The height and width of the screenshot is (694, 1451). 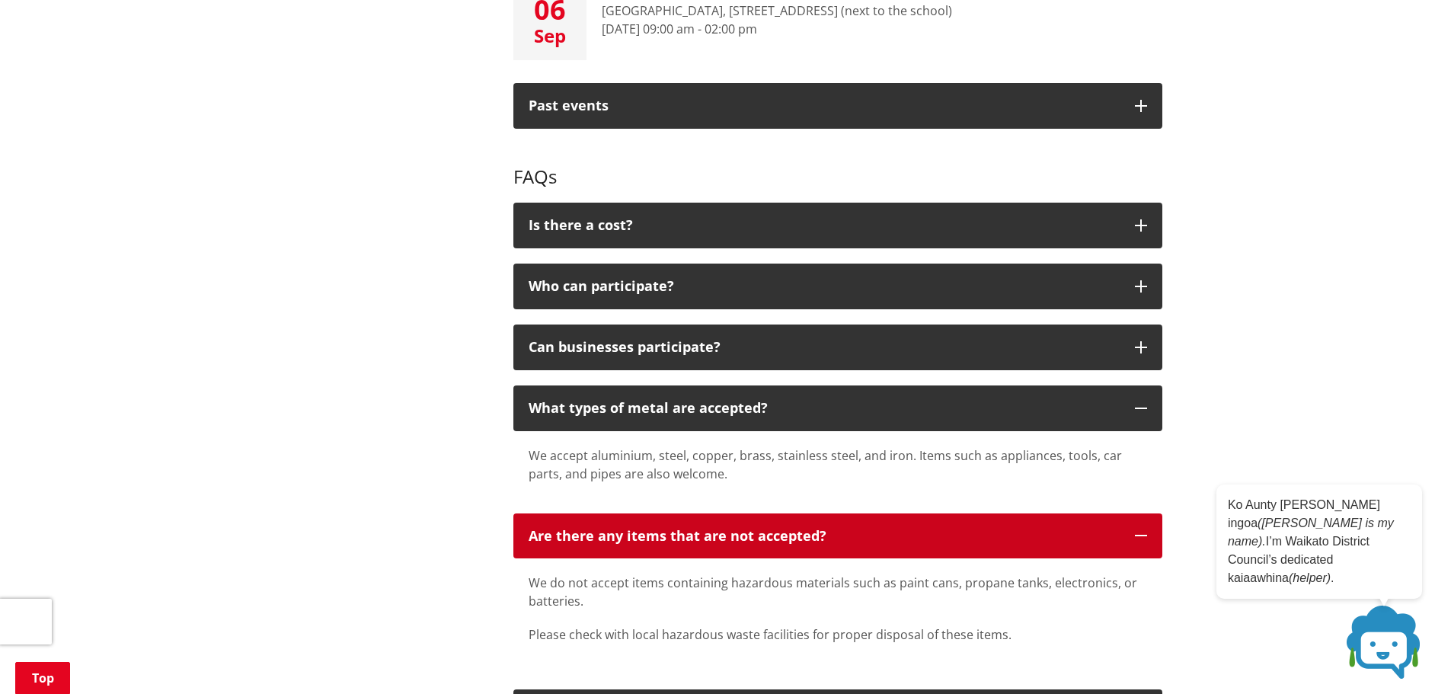 I want to click on p: Please check with local hazardous waste facilities for proper disposal of these items., so click(x=838, y=635).